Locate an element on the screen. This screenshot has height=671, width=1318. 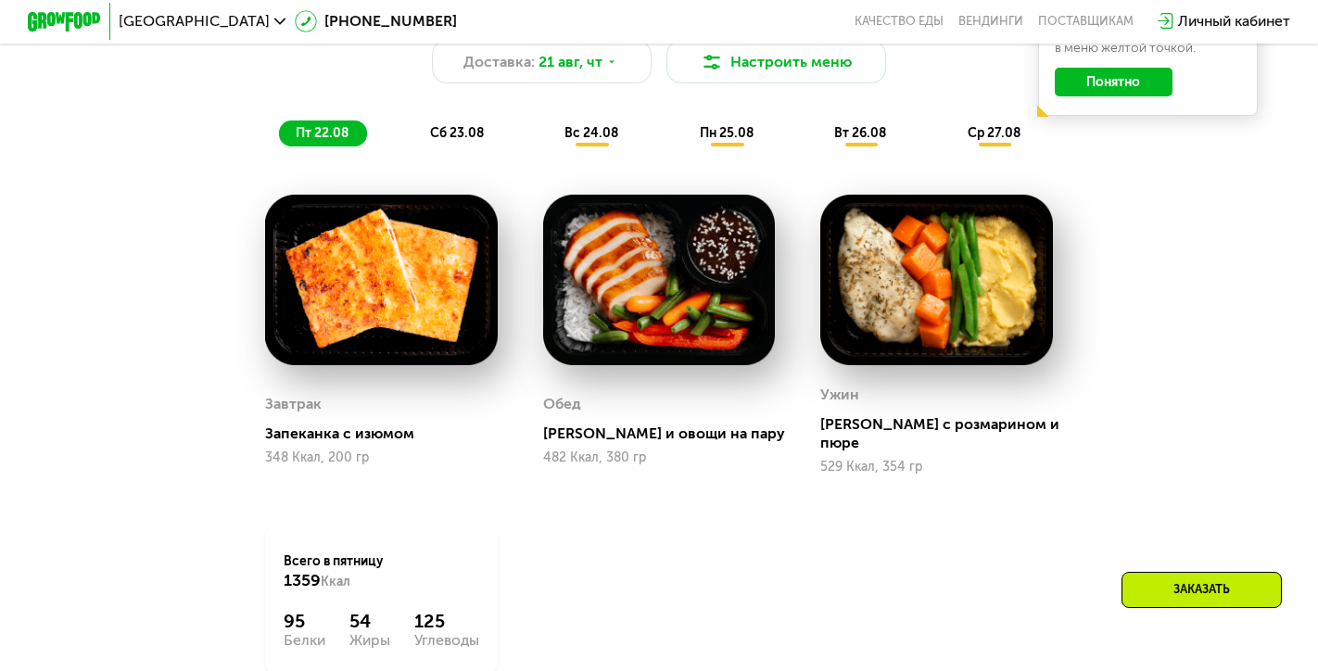
div: Углеводы is located at coordinates (447, 641).